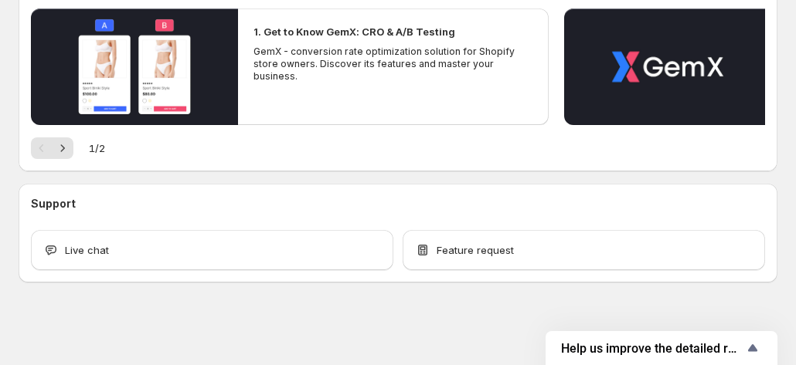 This screenshot has width=796, height=365. What do you see at coordinates (52, 148) in the screenshot?
I see `nav: Pagination` at bounding box center [52, 148].